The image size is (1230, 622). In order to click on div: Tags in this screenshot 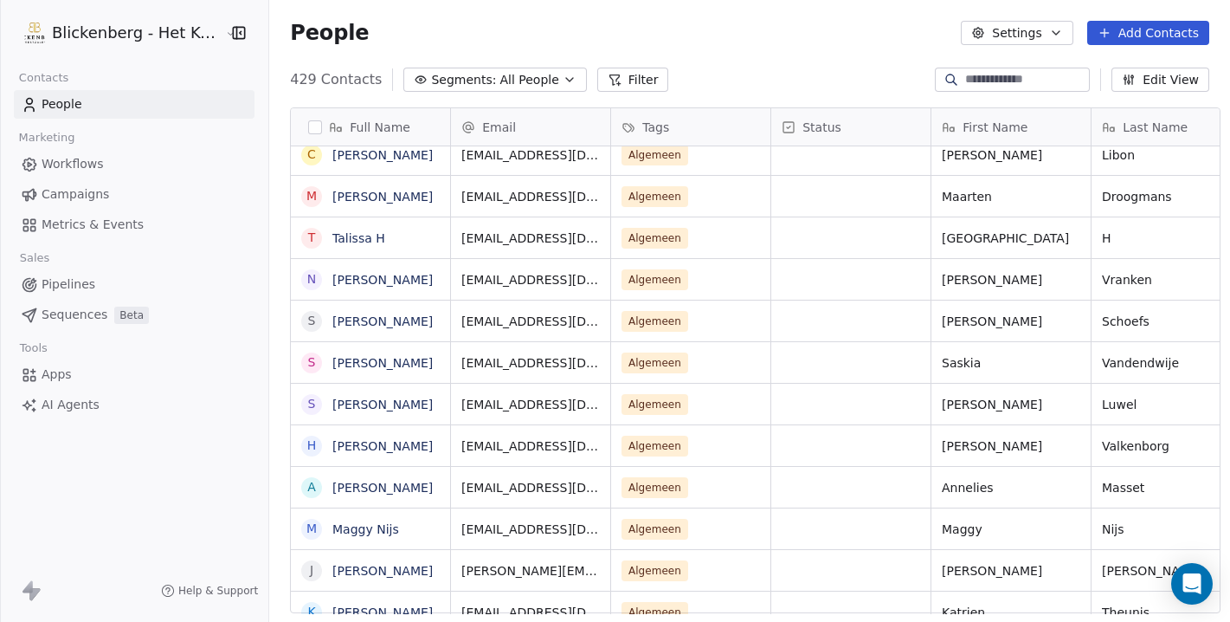, I will do `click(691, 126)`.